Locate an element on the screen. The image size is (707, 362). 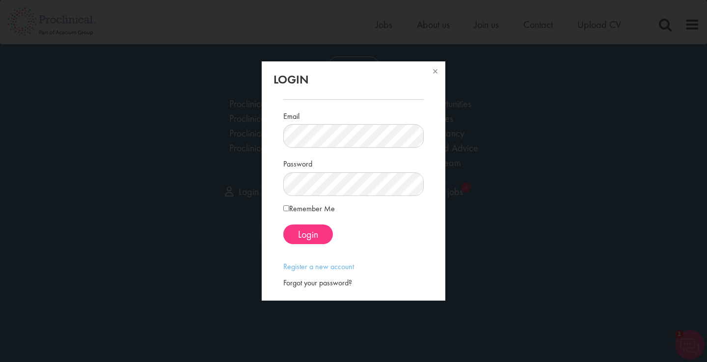
a: Register a new account is located at coordinates (319, 266).